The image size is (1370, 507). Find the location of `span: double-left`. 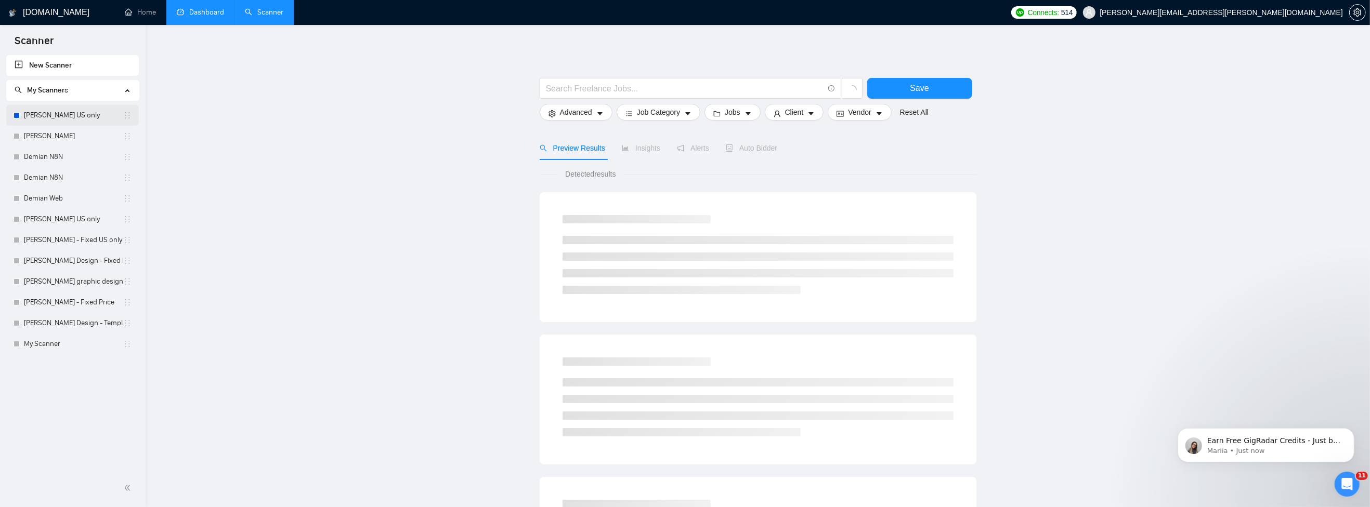

span: double-left is located at coordinates (129, 488).